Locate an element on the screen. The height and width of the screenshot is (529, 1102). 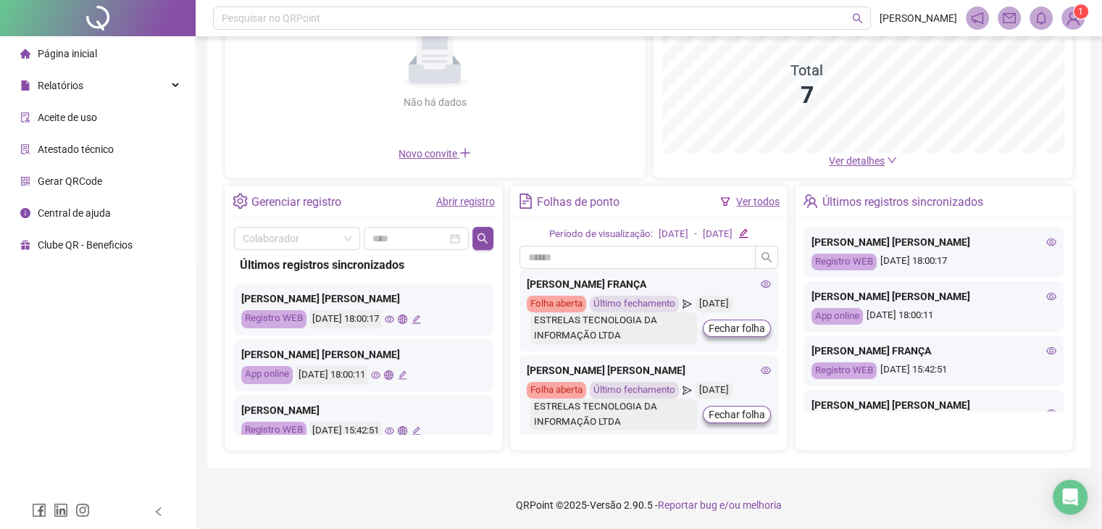
span: home is located at coordinates (25, 54).